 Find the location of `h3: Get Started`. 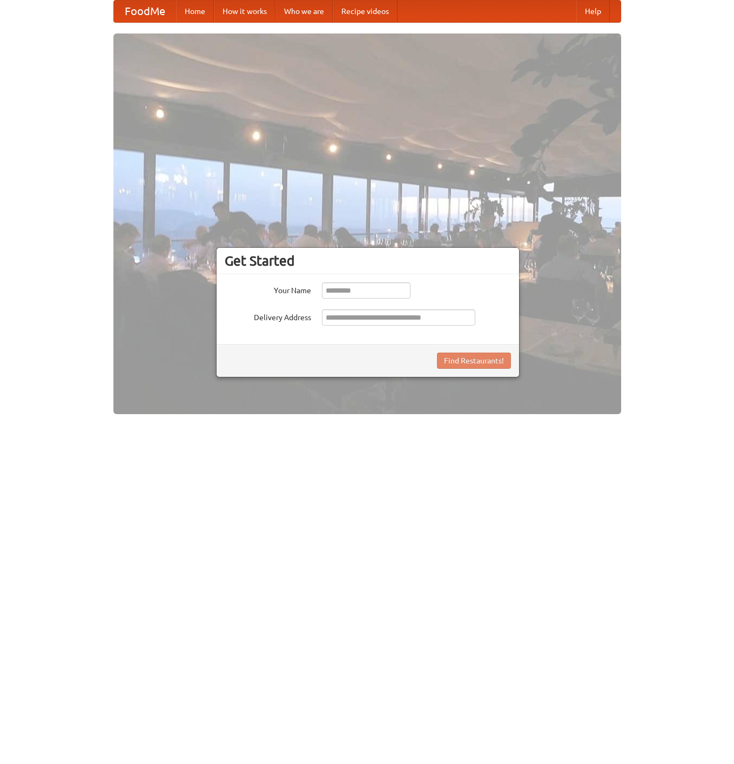

h3: Get Started is located at coordinates (368, 261).